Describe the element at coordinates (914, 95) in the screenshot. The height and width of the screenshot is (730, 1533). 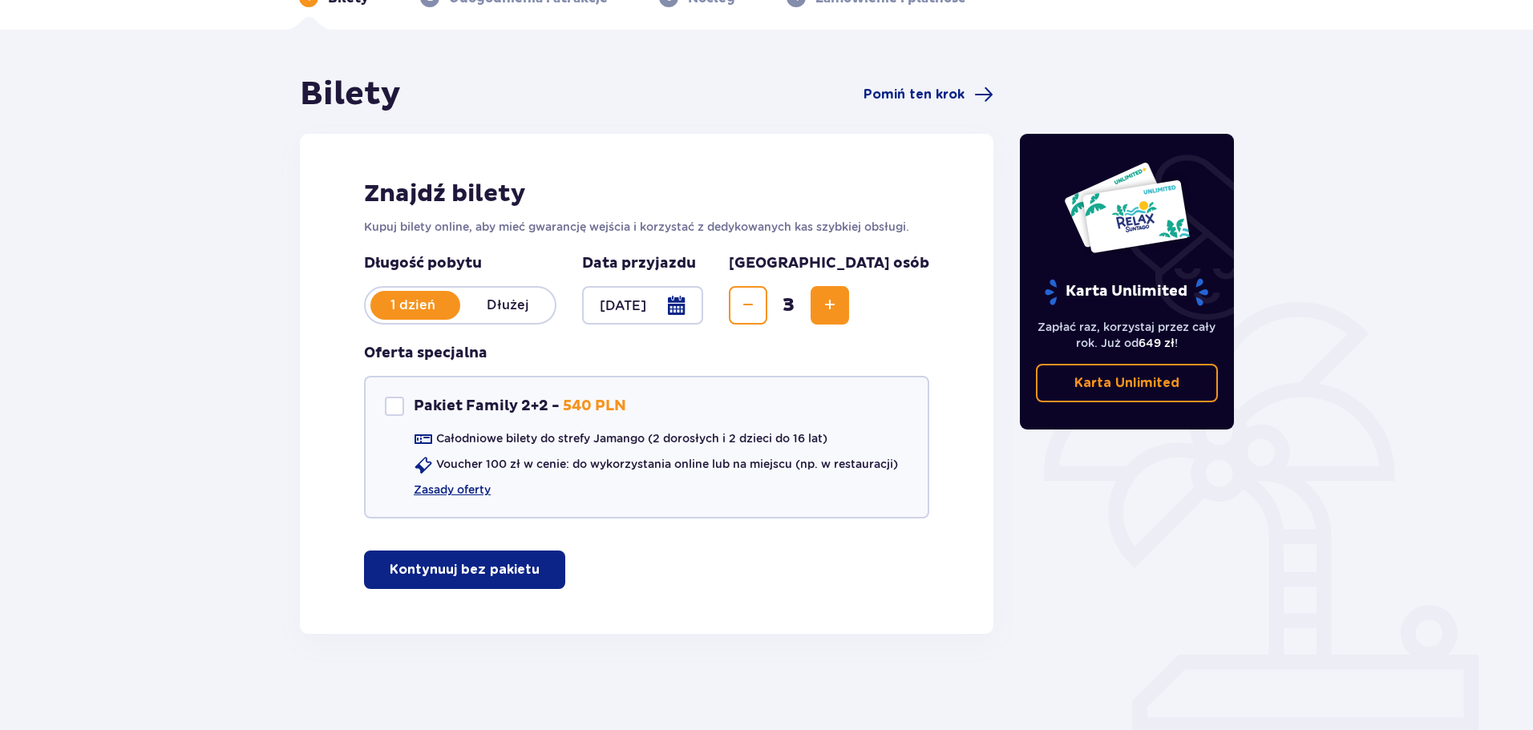
I see `span: Pomiń ten krok` at that location.